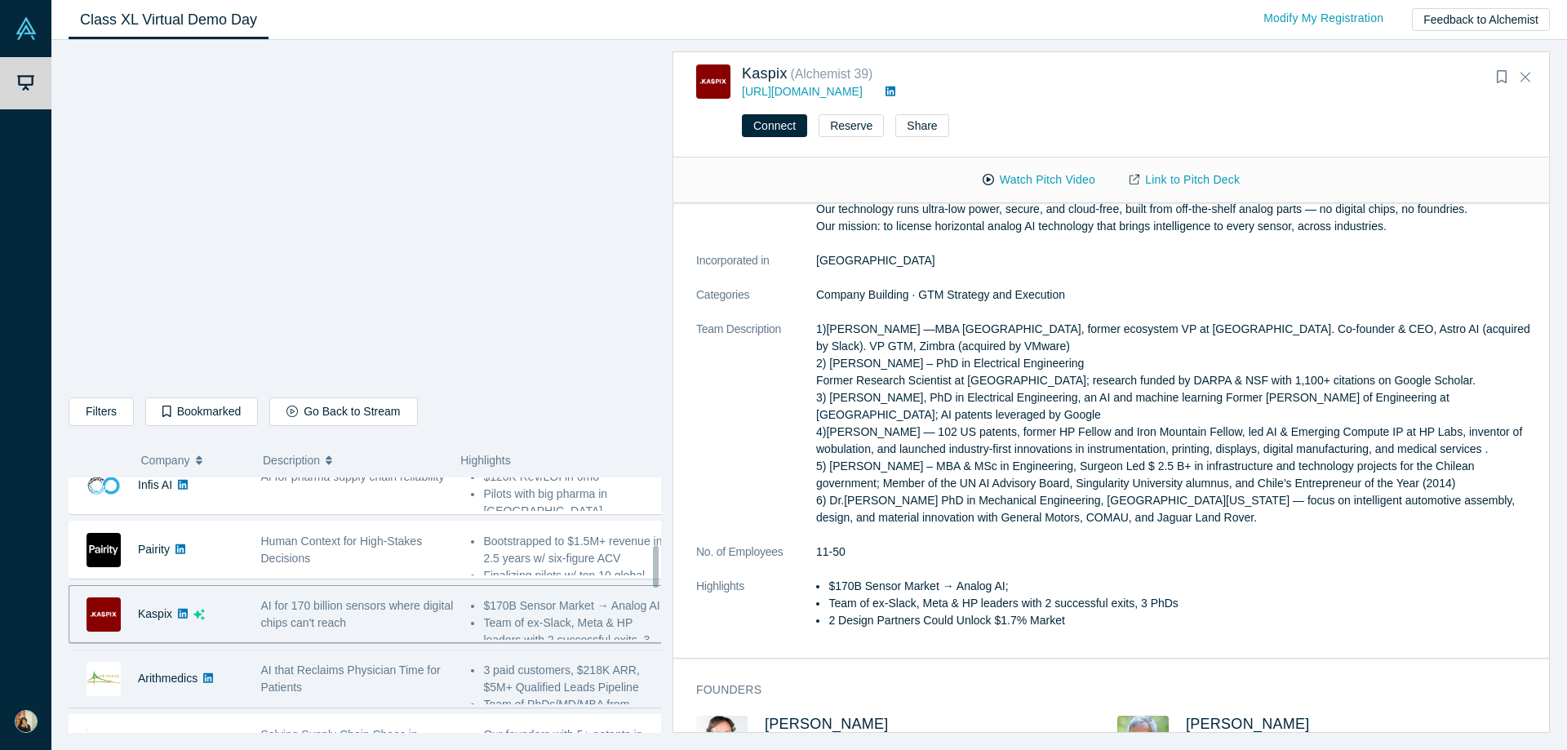  I want to click on button: Connect, so click(774, 126).